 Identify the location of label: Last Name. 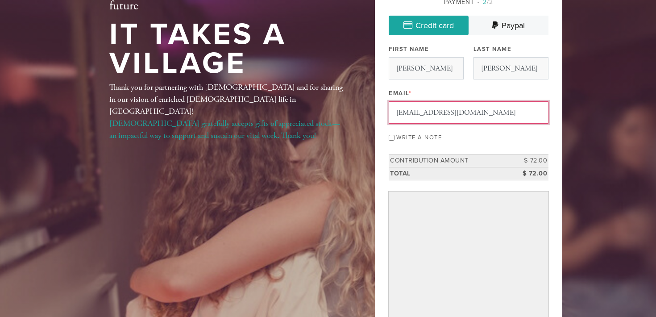
(493, 49).